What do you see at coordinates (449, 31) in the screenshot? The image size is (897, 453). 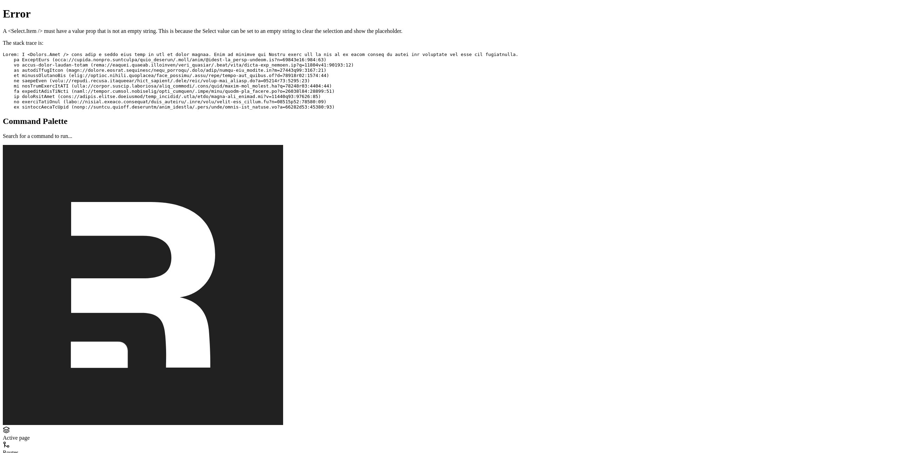 I see `p: A <Select.Item /> must have a value prop that is not an empty string. This is because the Select ...` at bounding box center [449, 31].